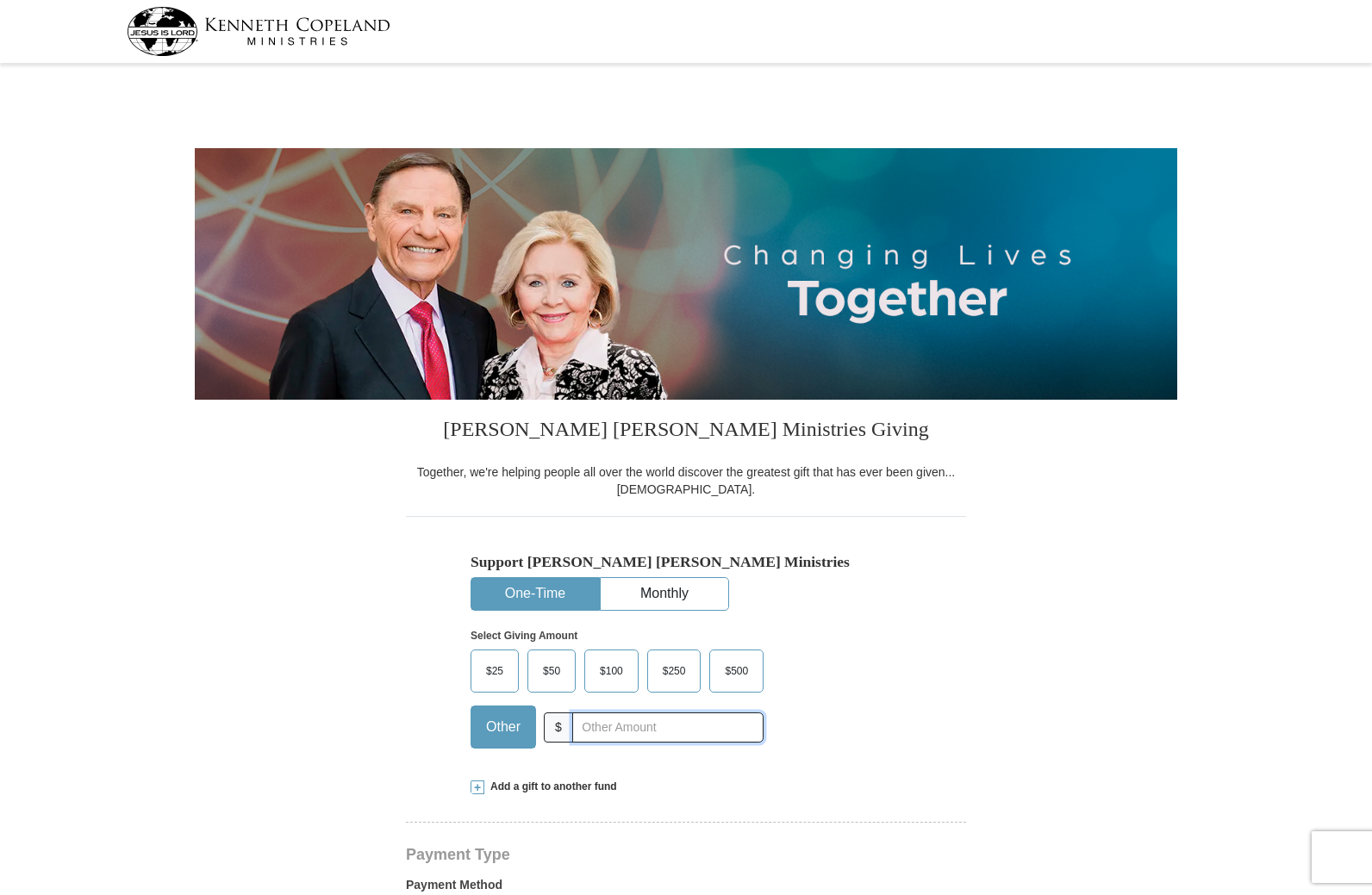 The image size is (1372, 895). Describe the element at coordinates (503, 726) in the screenshot. I see `span: Other` at that location.